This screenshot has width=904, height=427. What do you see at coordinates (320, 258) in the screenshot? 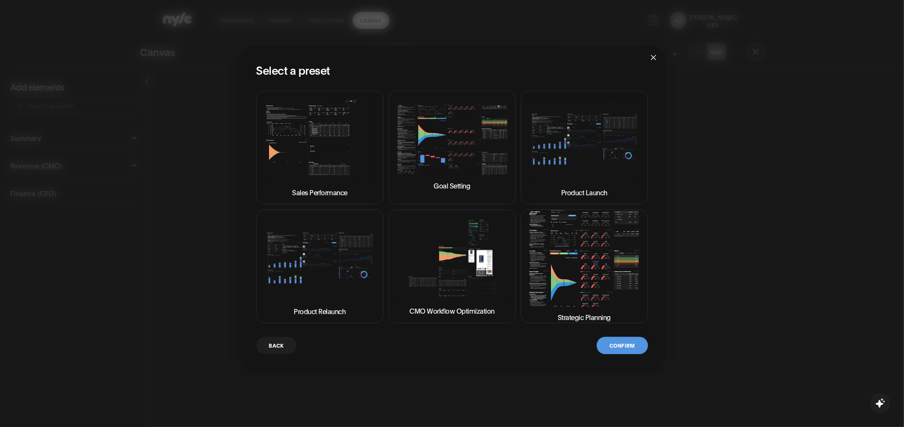
I see `img: Product Relaunch` at bounding box center [320, 258].